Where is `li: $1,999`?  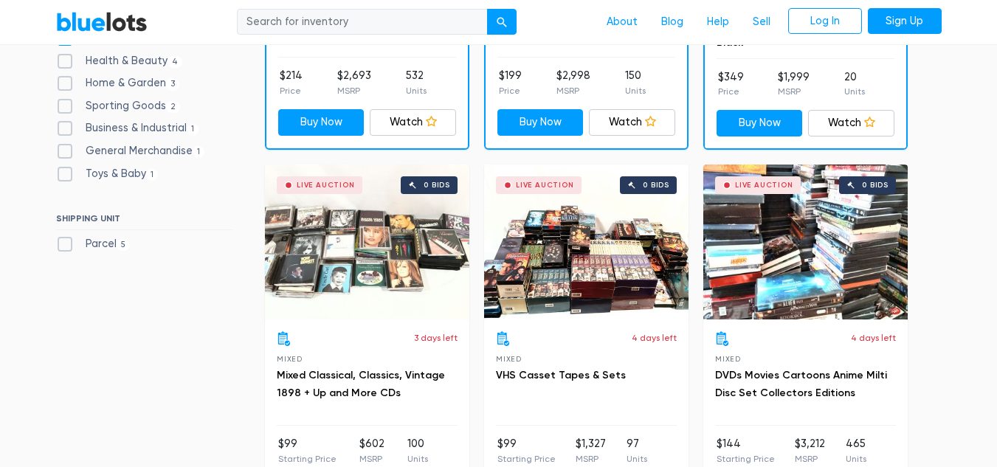 li: $1,999 is located at coordinates (793, 84).